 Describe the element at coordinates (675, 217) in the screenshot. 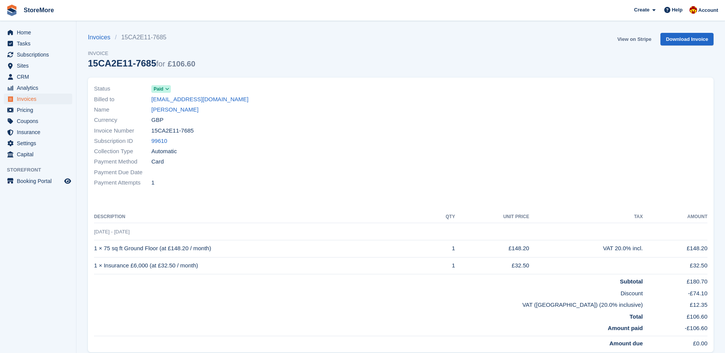

I see `th: Amount` at that location.